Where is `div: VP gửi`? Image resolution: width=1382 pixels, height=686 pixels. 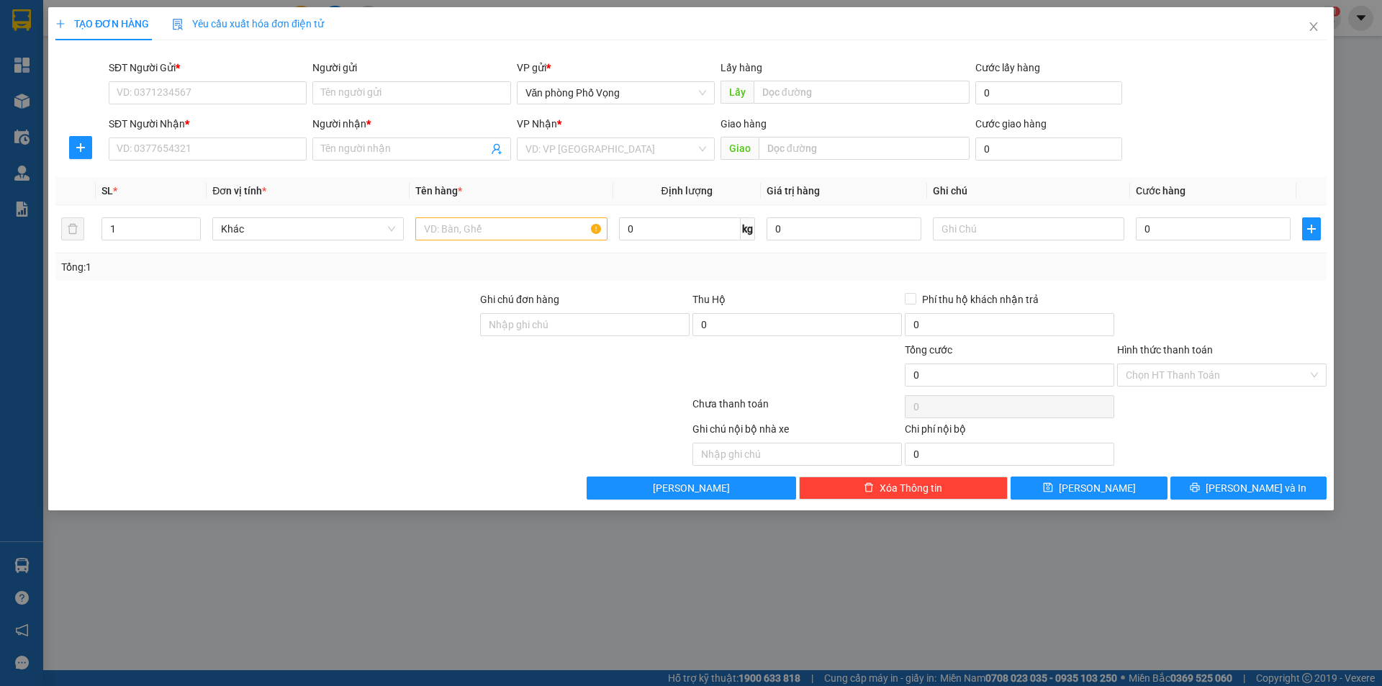 div: VP gửi is located at coordinates (616, 68).